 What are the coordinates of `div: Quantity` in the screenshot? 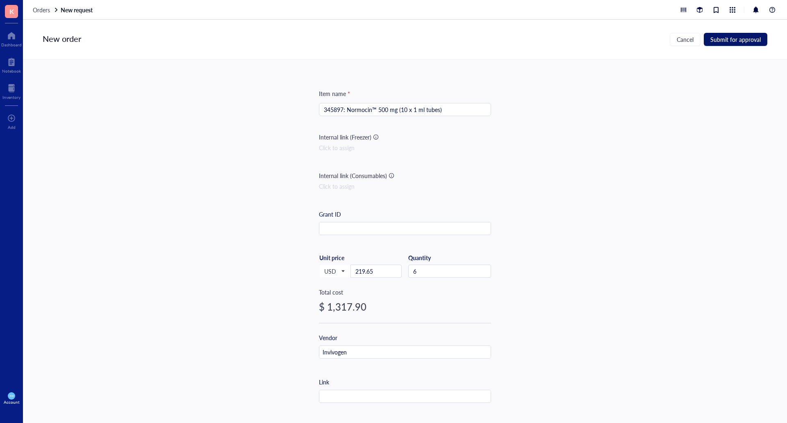 It's located at (450, 258).